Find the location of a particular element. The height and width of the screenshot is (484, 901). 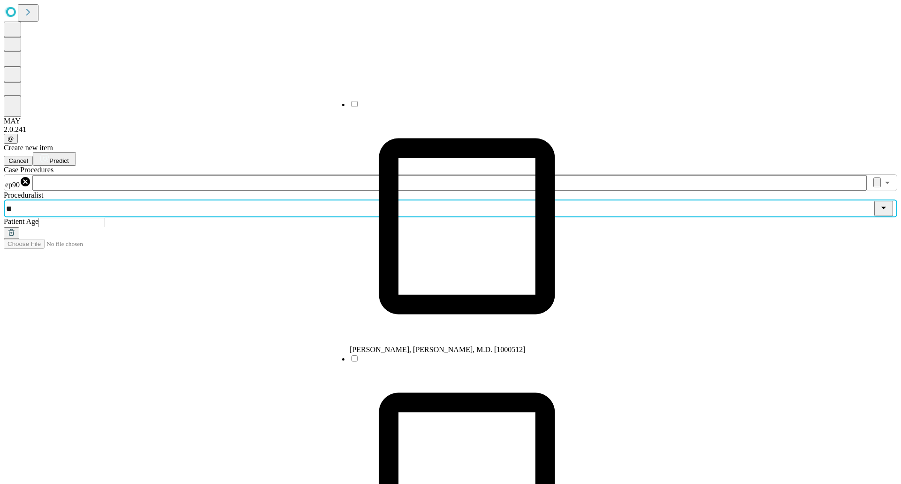

div: MAY is located at coordinates (451, 121).